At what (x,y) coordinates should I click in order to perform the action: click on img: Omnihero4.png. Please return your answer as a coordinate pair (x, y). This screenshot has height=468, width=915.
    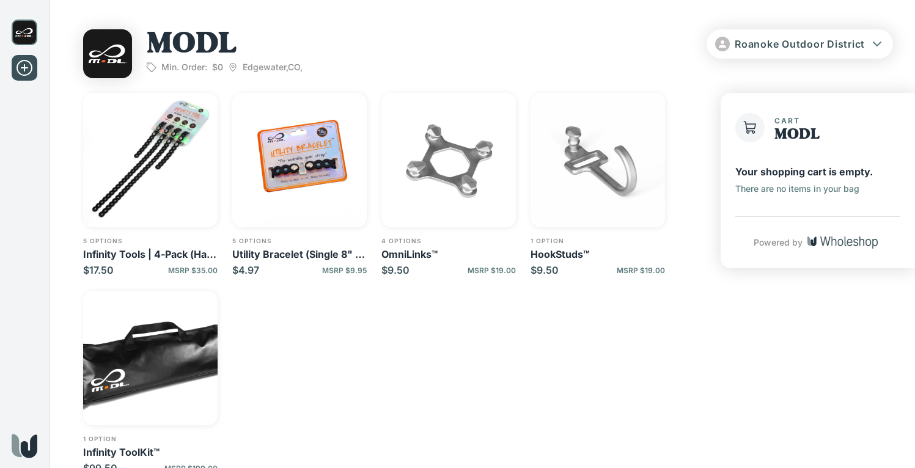
    Looking at the image, I should click on (449, 160).